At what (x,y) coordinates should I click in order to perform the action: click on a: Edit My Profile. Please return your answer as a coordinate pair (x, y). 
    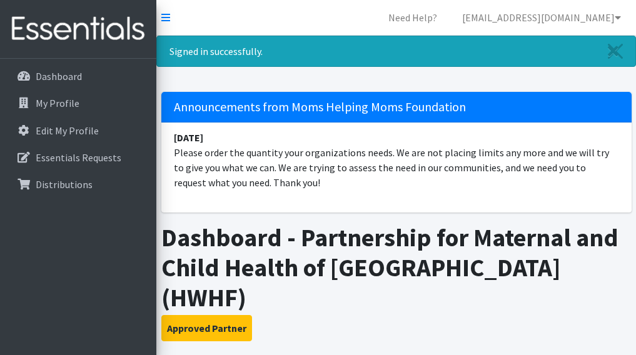
    Looking at the image, I should click on (78, 131).